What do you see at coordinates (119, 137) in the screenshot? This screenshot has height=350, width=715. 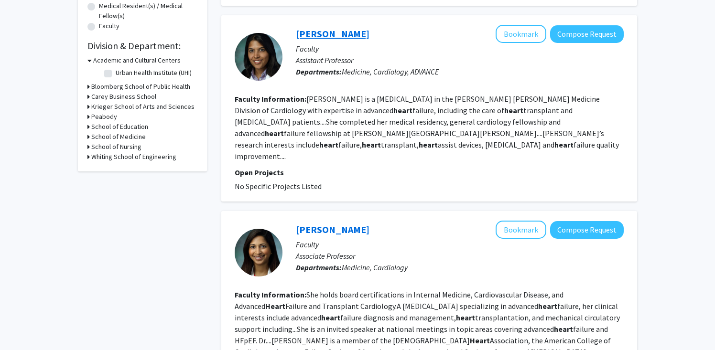 I see `h3: School of Medicine` at bounding box center [119, 137].